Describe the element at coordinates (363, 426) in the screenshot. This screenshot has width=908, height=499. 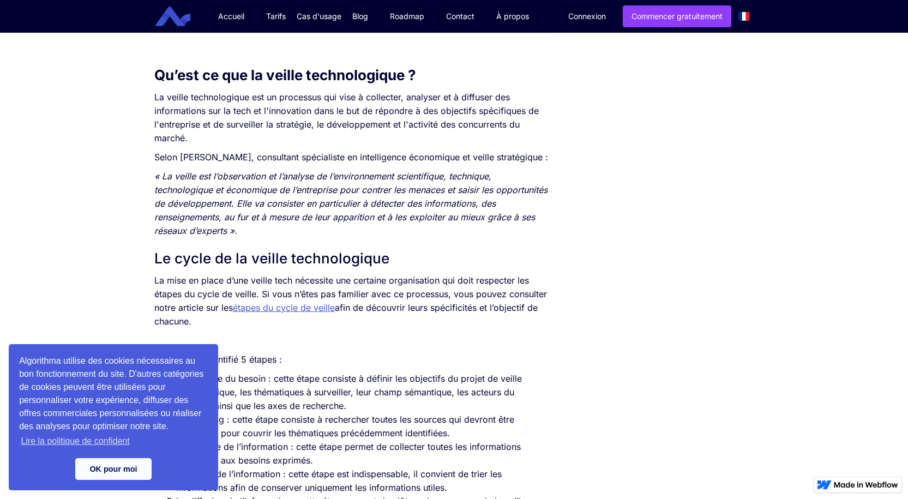
I see `li: Le sourcing : cette étape consiste à rechercher toutes les sources qui devront être exploitées po...` at that location.